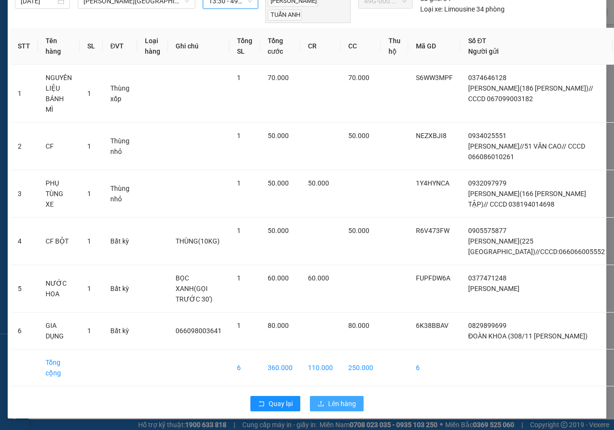 The image size is (614, 430). I want to click on th: Tên hàng, so click(59, 46).